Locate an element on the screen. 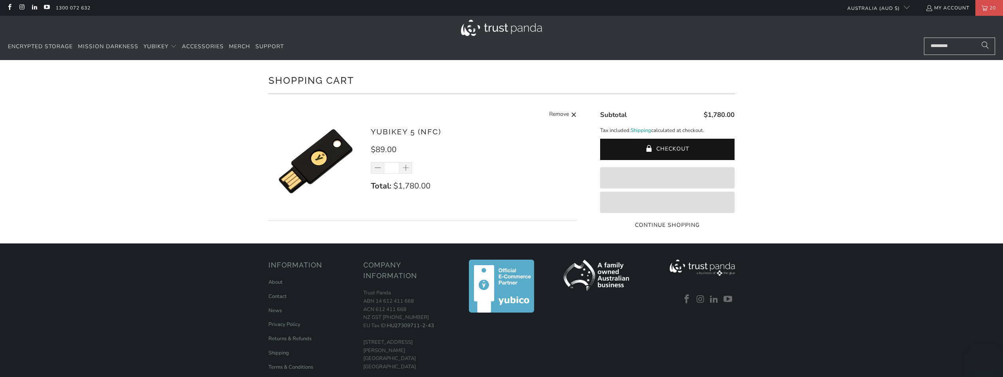 The width and height of the screenshot is (1003, 377). h1: Shopping Cart is located at coordinates (502, 80).